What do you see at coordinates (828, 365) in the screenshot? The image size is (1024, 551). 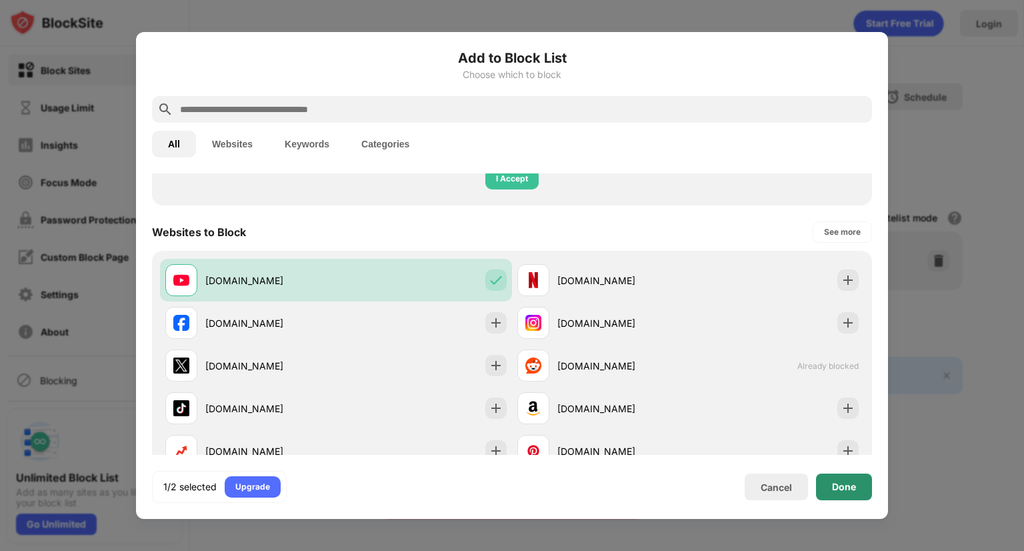 I see `span: Already blocked` at bounding box center [828, 365].